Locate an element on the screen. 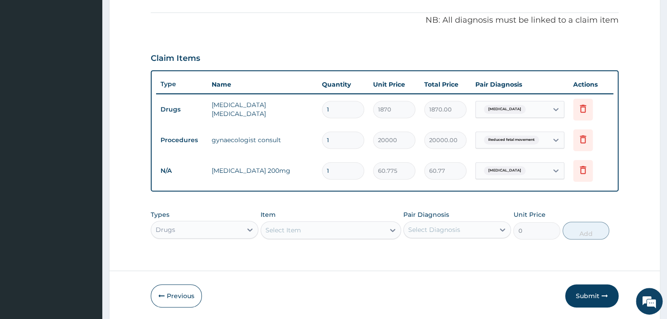  th: Quantity is located at coordinates (343, 85).